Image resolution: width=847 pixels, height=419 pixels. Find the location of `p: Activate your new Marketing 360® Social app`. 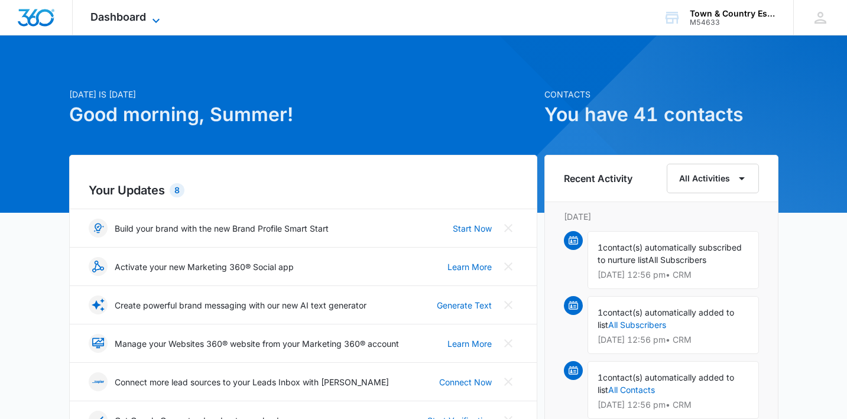

p: Activate your new Marketing 360® Social app is located at coordinates (204, 267).